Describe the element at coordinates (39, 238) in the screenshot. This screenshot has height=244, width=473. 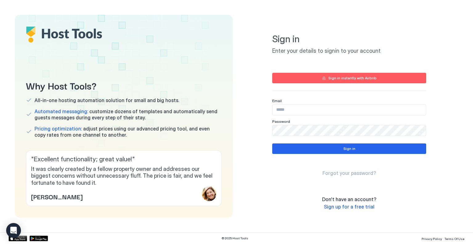
I see `a: Google Play Store` at that location.